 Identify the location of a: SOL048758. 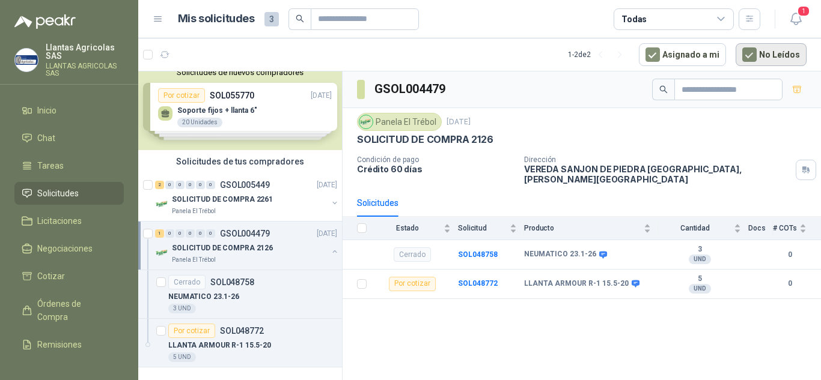
(478, 255).